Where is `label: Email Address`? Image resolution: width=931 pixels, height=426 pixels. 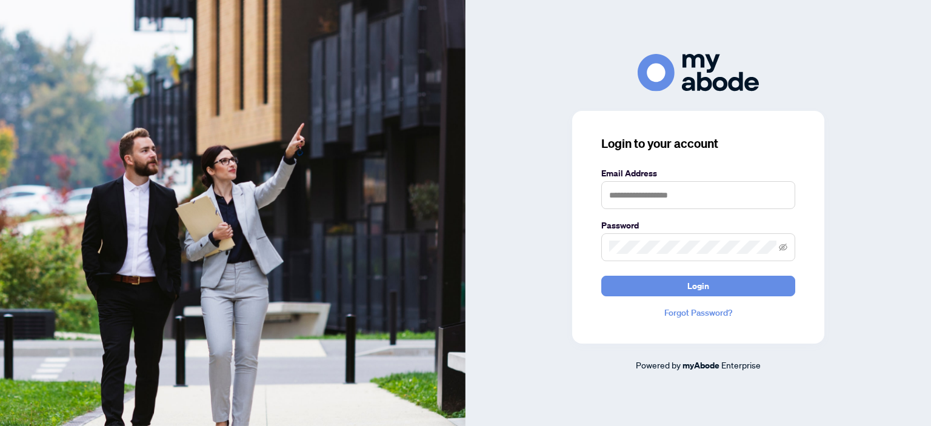 label: Email Address is located at coordinates (698, 173).